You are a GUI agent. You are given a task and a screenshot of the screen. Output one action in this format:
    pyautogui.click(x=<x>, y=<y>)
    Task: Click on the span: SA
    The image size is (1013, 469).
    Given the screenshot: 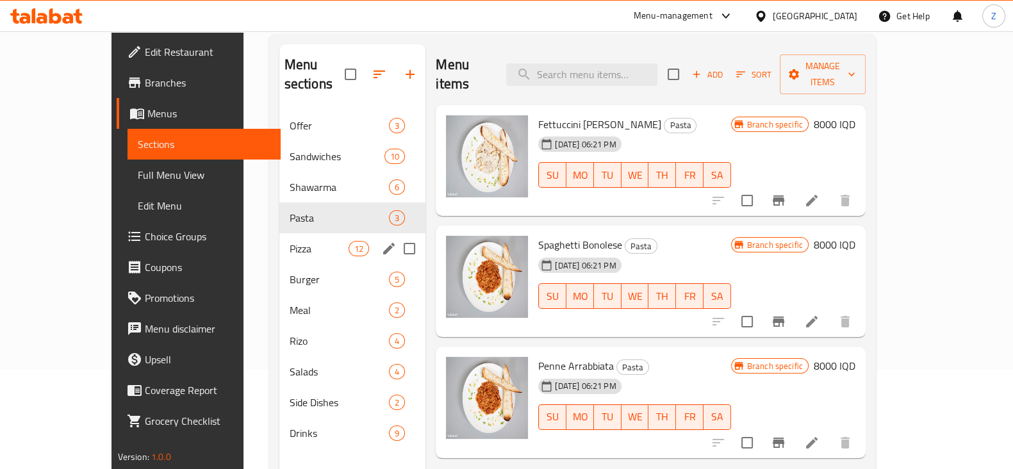 What is the action you would take?
    pyautogui.click(x=717, y=416)
    